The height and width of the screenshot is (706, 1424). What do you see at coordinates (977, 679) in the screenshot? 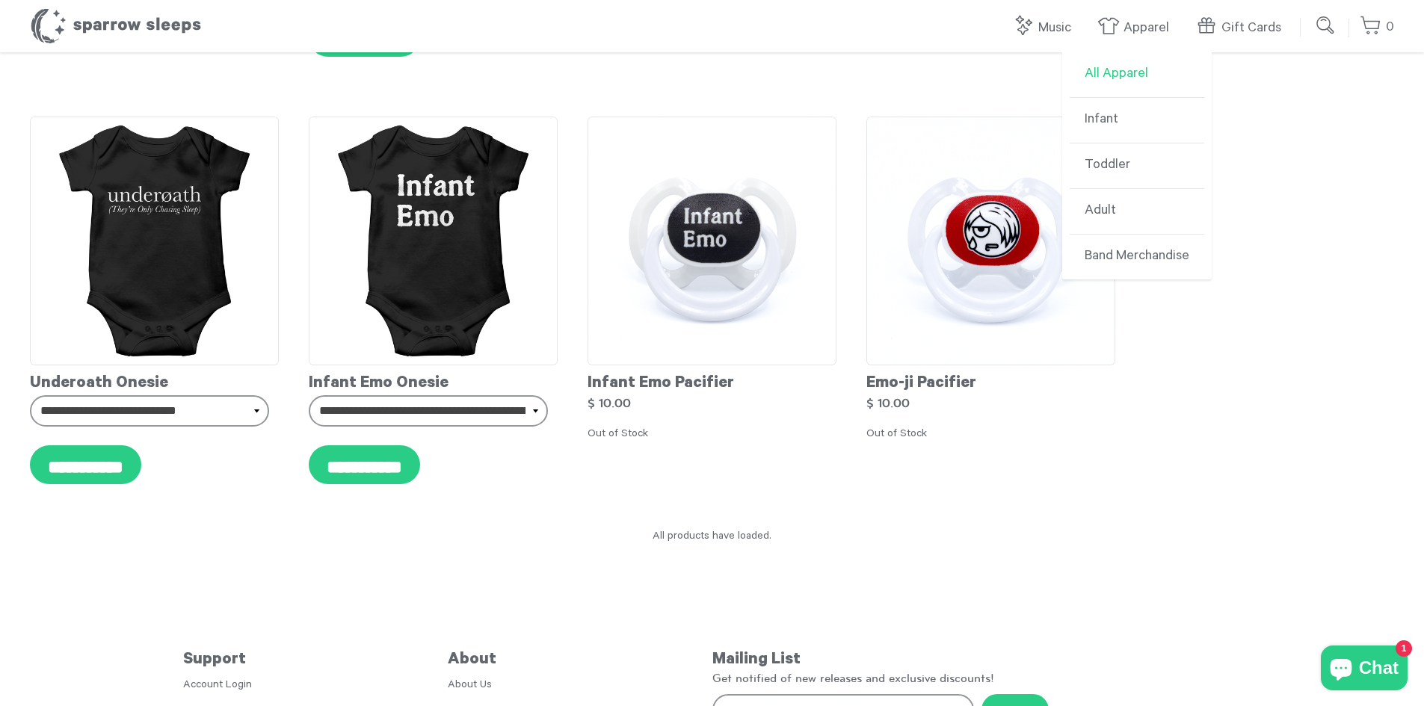
I see `p: Get notified of new releases and exclusive discounts!` at bounding box center [977, 679].